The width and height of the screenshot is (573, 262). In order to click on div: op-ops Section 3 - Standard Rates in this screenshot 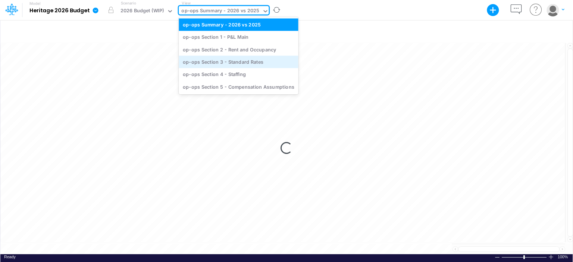, I will do `click(238, 62)`.